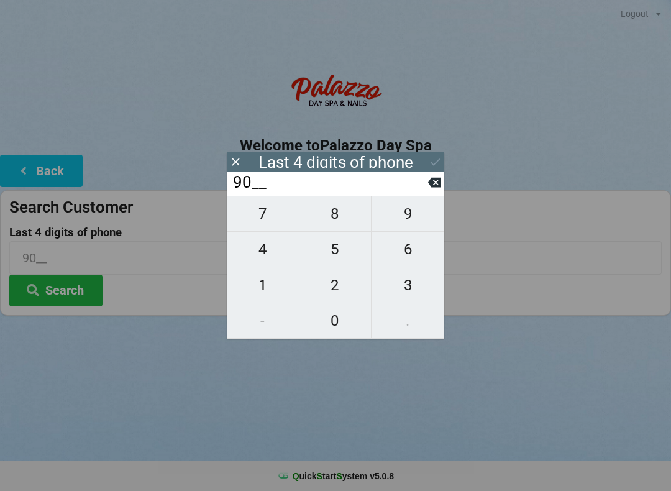 The width and height of the screenshot is (671, 491). Describe the element at coordinates (263, 285) in the screenshot. I see `span: 1` at that location.